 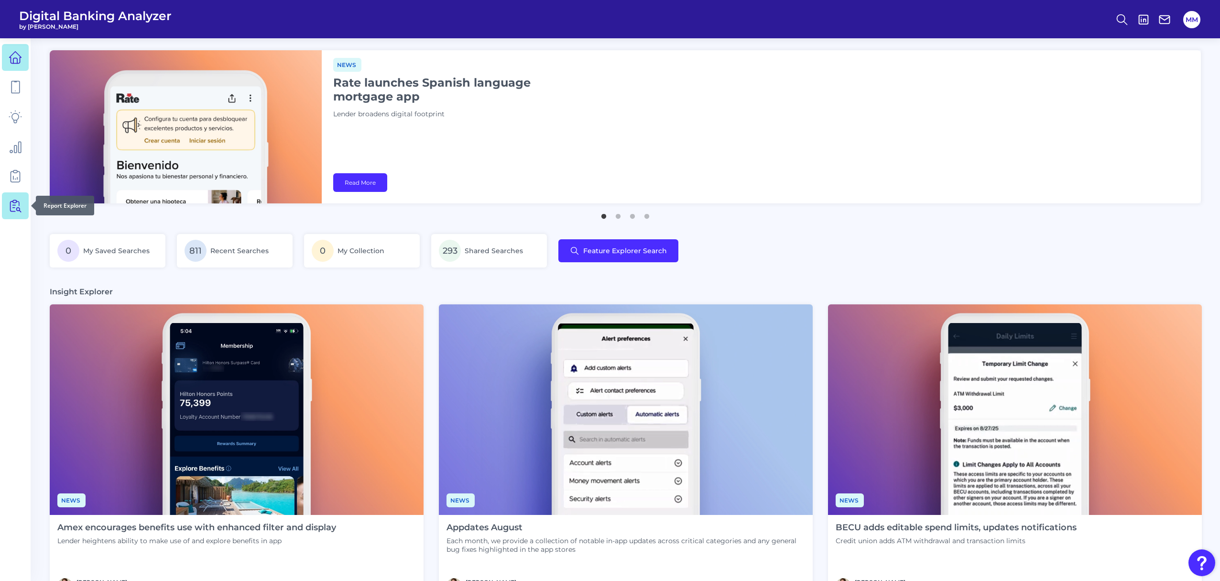 What do you see at coordinates (362, 251) in the screenshot?
I see `a: 0My Collection` at bounding box center [362, 251].